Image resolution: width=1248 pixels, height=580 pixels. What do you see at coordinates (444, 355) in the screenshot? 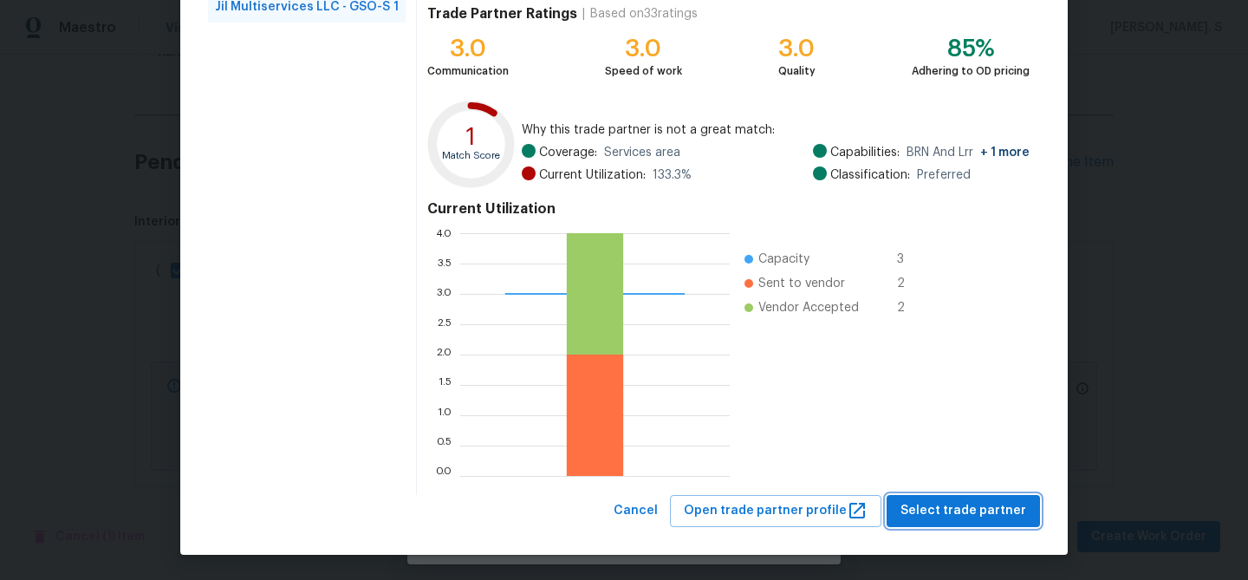
I see `text: 2.0` at bounding box center [444, 355].